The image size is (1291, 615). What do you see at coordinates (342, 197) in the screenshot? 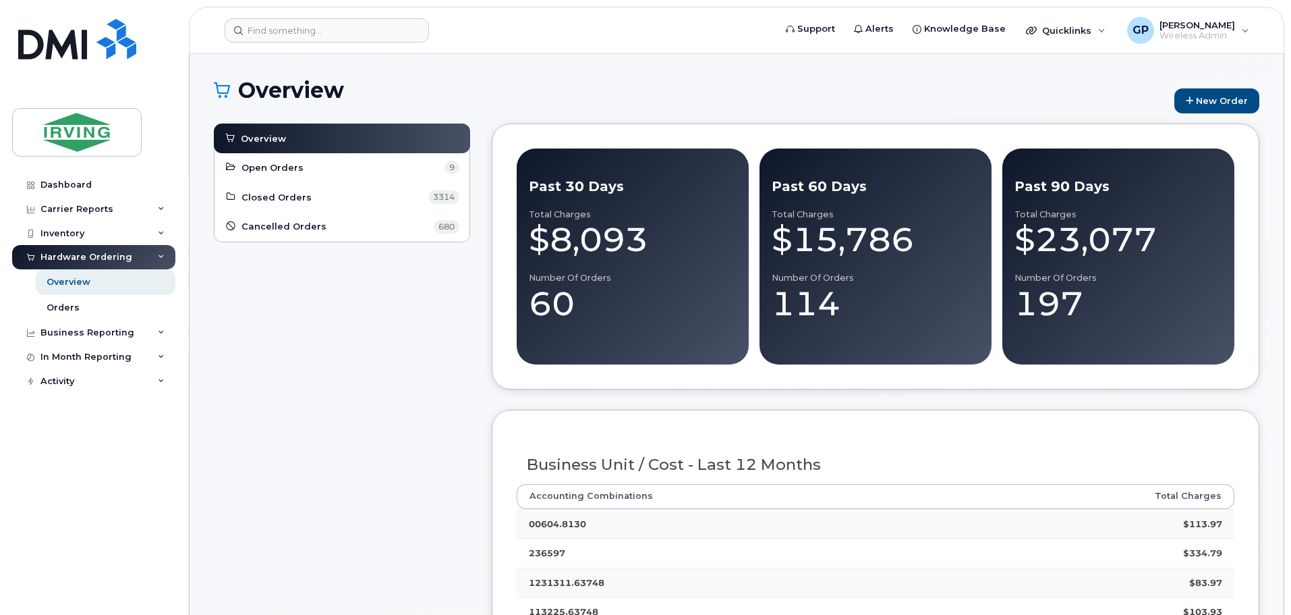
I see `a: Closed Orders 3314` at bounding box center [342, 197].